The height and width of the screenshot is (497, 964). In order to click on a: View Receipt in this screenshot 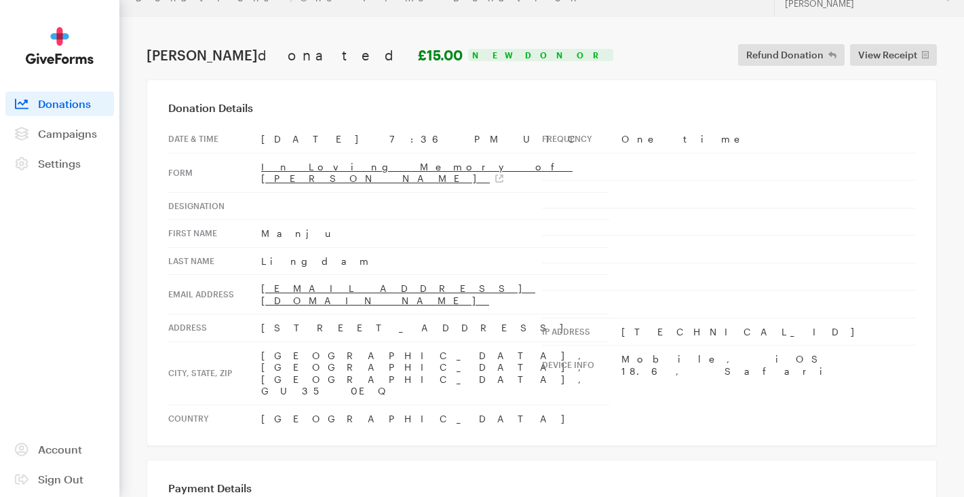, I will do `click(894, 55)`.